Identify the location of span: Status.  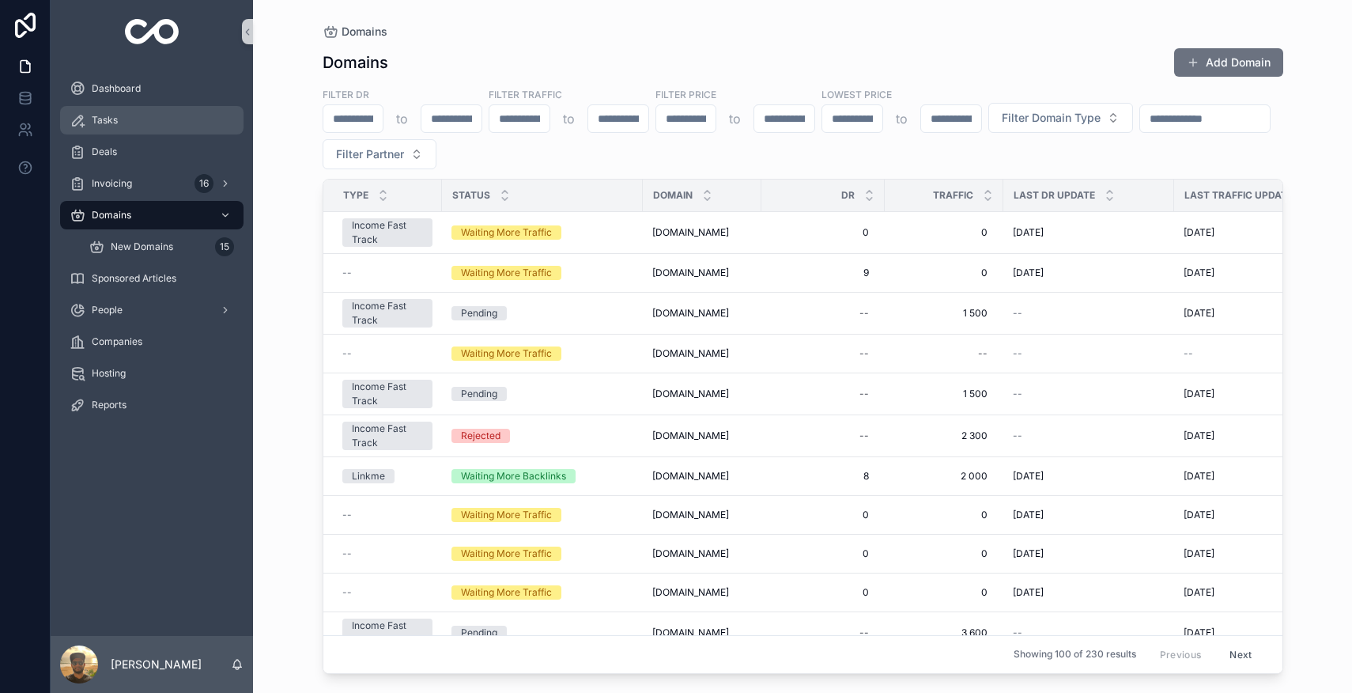
(471, 195).